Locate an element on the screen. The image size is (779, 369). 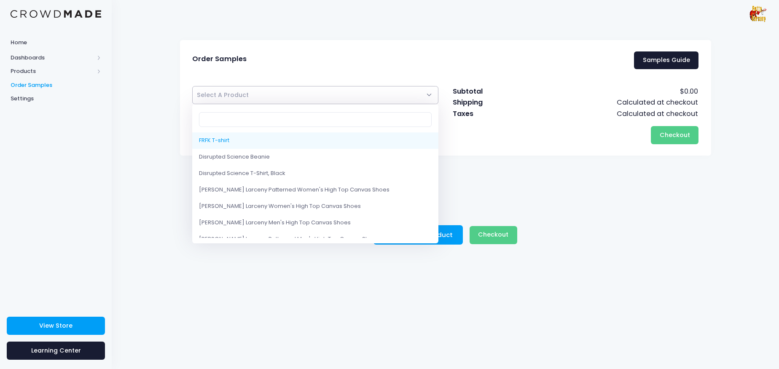
td: Taxes is located at coordinates (486, 114).